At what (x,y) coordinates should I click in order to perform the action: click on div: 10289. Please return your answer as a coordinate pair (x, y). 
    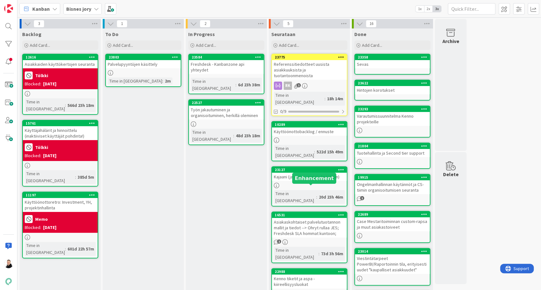
    Looking at the image, I should click on (309, 125).